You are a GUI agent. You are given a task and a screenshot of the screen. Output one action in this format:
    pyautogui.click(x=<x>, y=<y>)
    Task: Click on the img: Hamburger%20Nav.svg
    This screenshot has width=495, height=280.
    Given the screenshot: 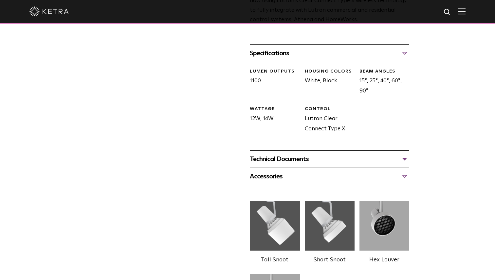 What is the action you would take?
    pyautogui.click(x=462, y=11)
    